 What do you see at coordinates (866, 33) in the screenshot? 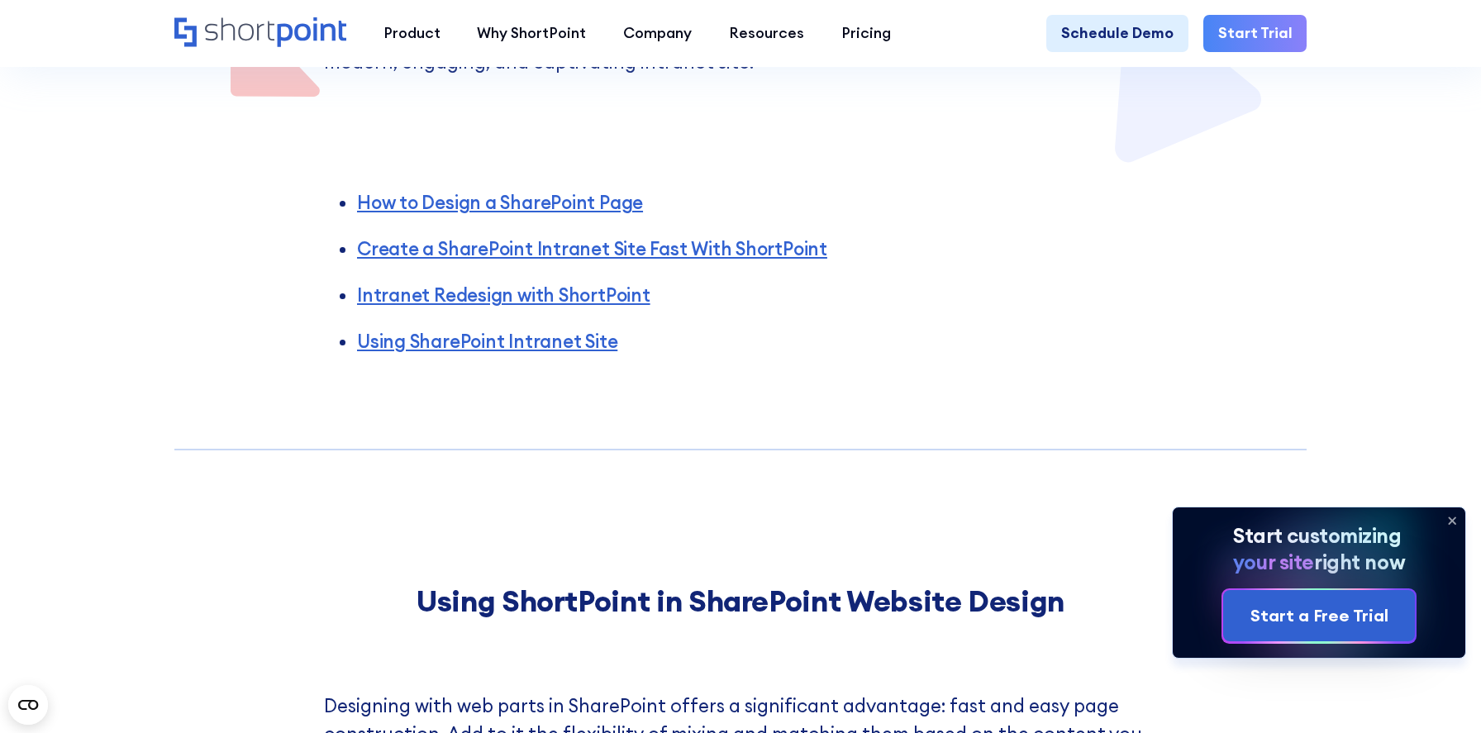
I see `div: Pricing` at bounding box center [866, 33].